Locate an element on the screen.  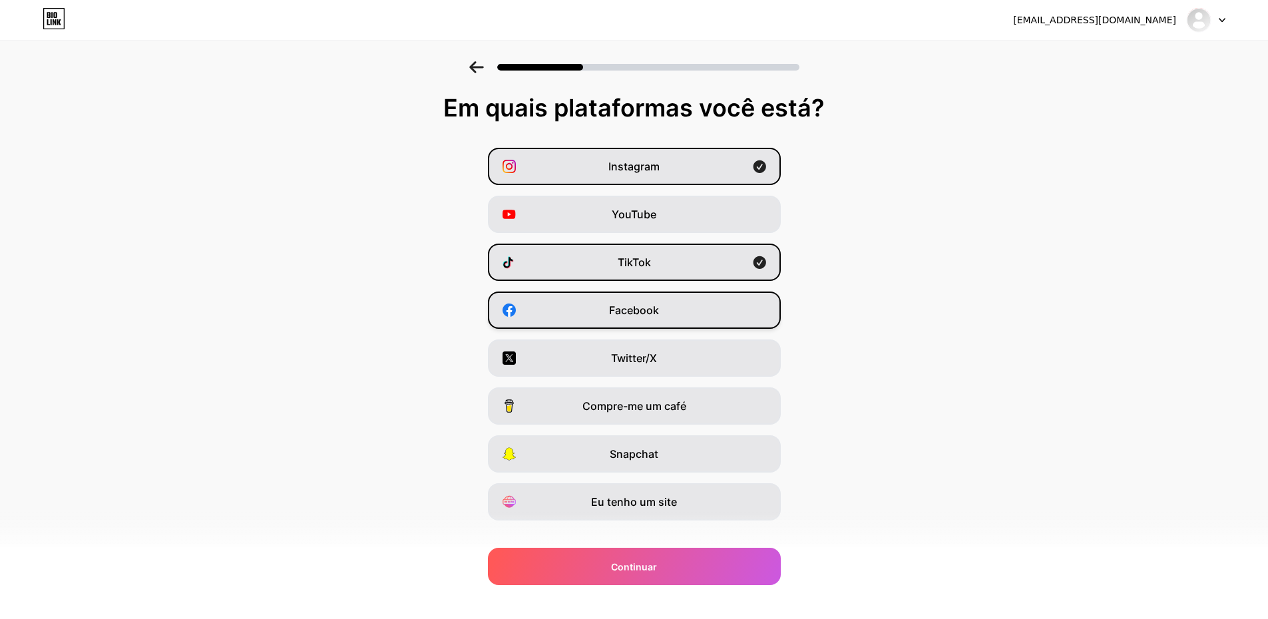
font: Facebook is located at coordinates (634, 310).